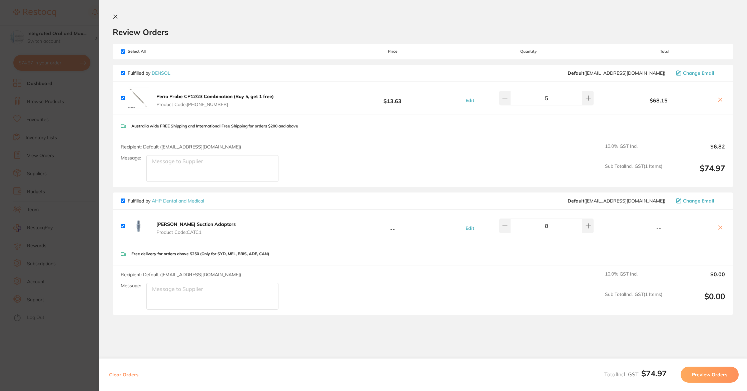  Describe the element at coordinates (178, 201) in the screenshot. I see `a: AHP Dental and Medical` at that location.